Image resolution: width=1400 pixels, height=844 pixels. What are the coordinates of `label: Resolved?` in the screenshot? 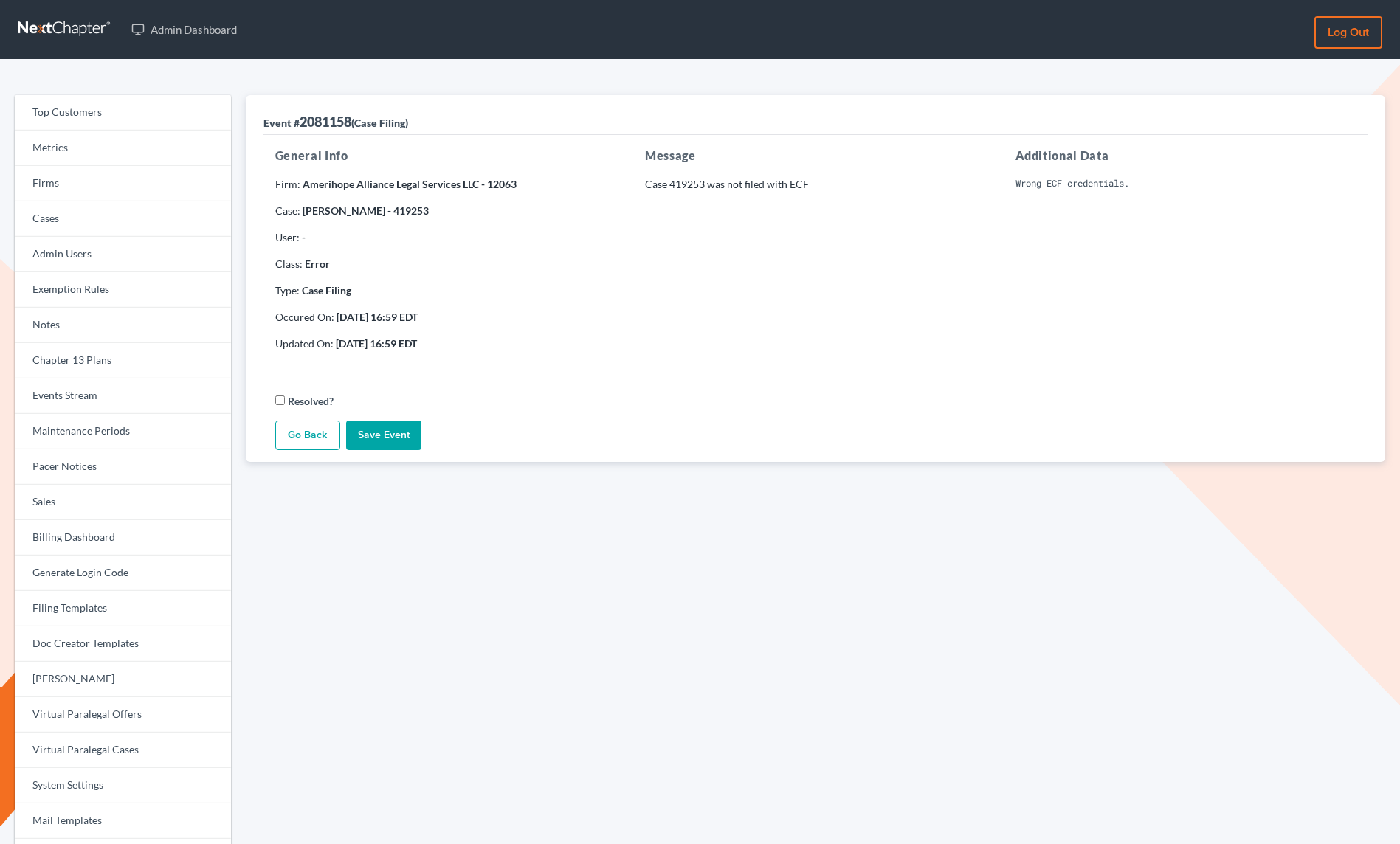 It's located at (311, 401).